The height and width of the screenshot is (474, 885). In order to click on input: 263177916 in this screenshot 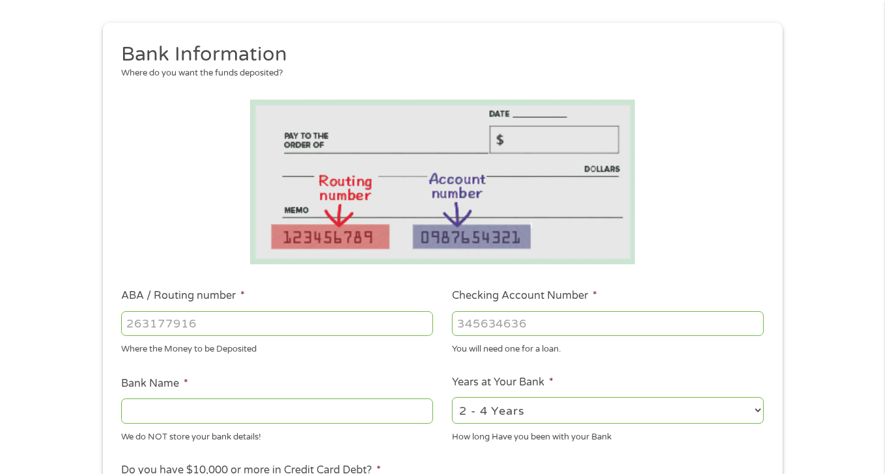, I will do `click(277, 324)`.